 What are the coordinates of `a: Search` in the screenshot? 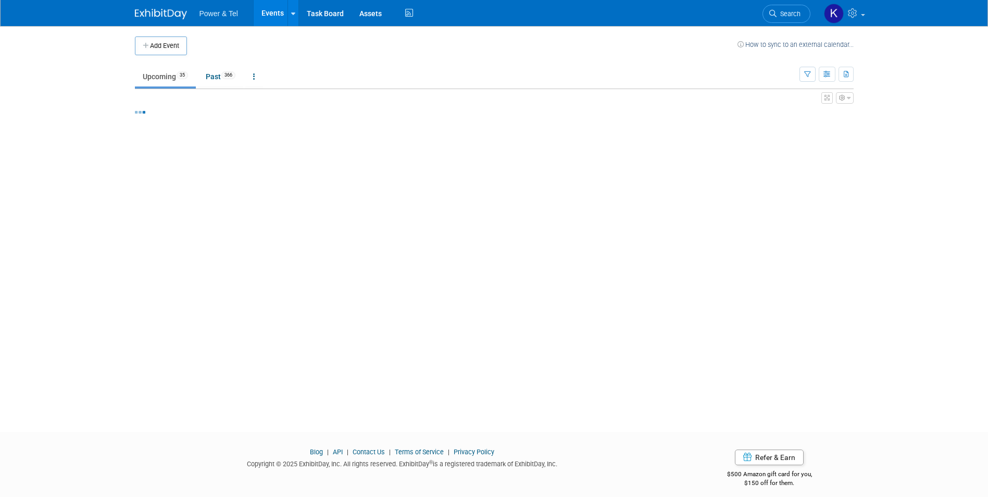 It's located at (786, 14).